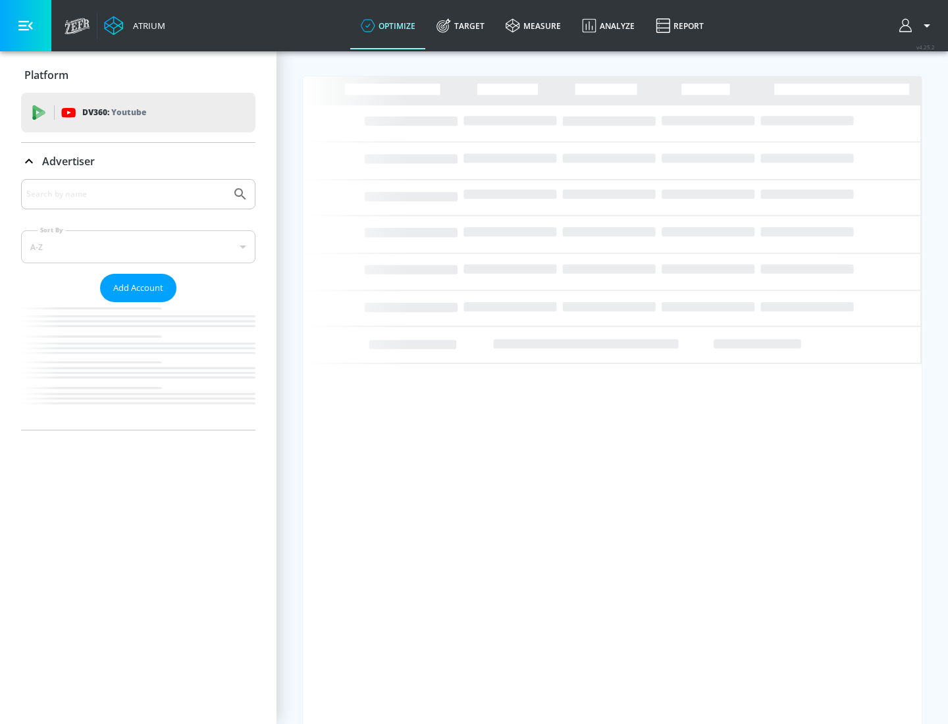 This screenshot has width=948, height=724. Describe the element at coordinates (460, 26) in the screenshot. I see `a: Target` at that location.